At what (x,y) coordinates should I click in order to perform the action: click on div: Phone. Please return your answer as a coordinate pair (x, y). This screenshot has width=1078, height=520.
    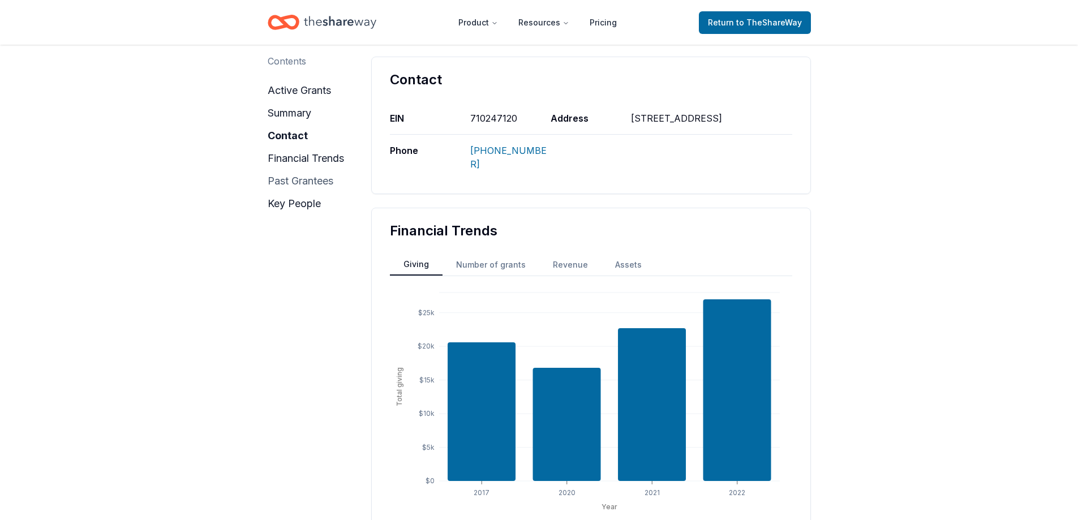
    Looking at the image, I should click on (430, 157).